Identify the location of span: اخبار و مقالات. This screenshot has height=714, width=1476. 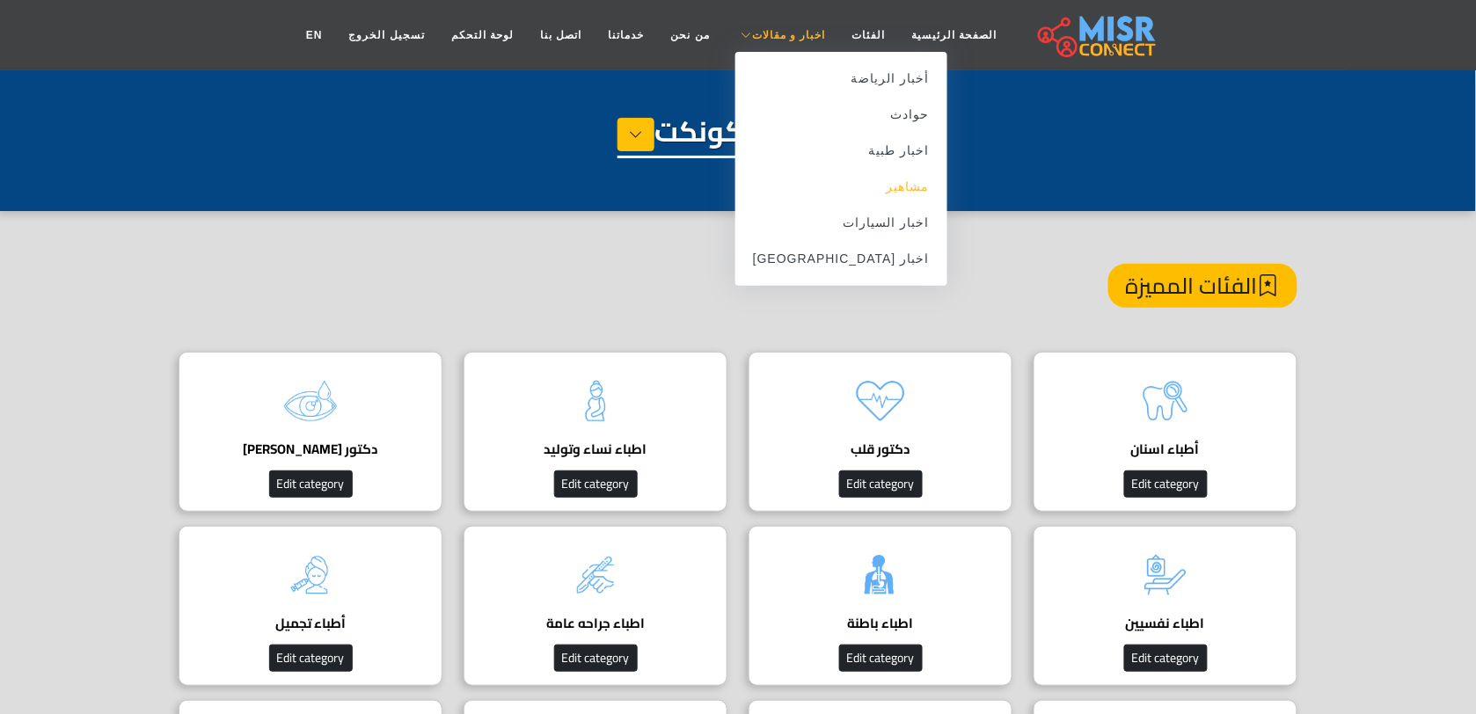
(789, 35).